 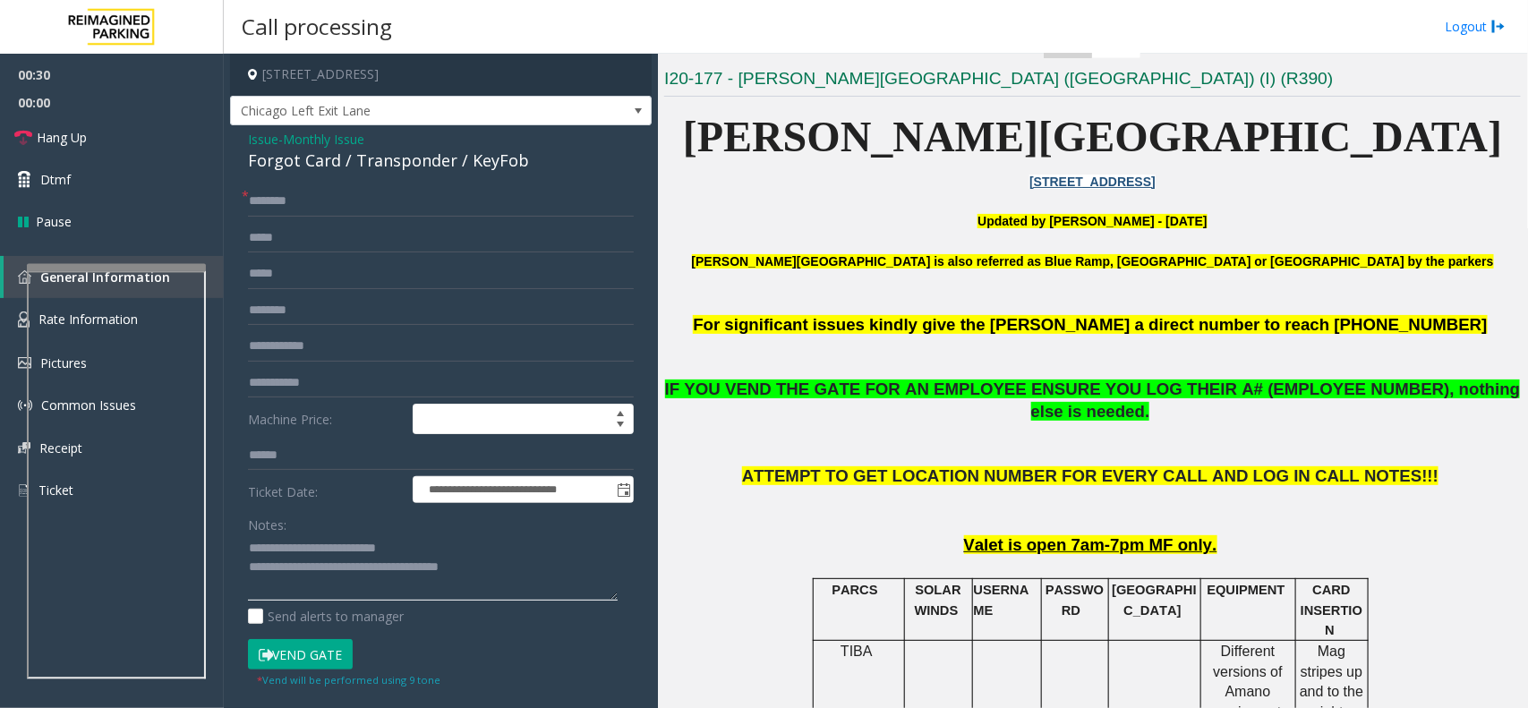 I want to click on span: Toggle popup, so click(x=623, y=490).